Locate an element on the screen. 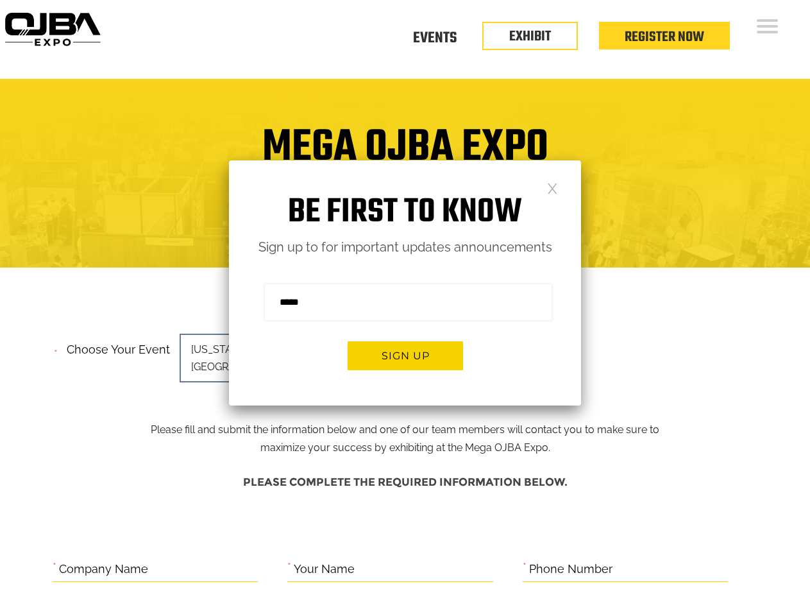 Image resolution: width=810 pixels, height=616 pixels. label: Company Name is located at coordinates (103, 569).